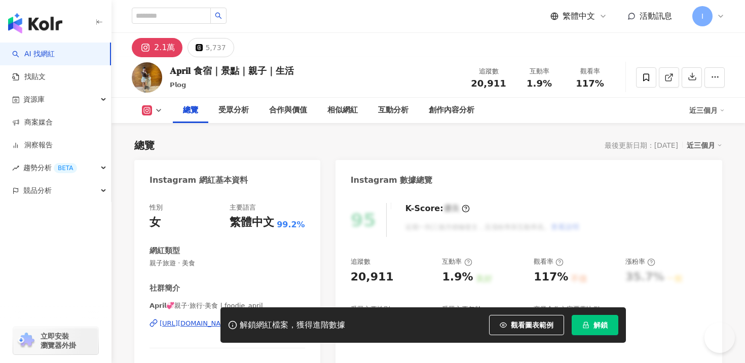 The image size is (745, 363). I want to click on div: BETA, so click(65, 168).